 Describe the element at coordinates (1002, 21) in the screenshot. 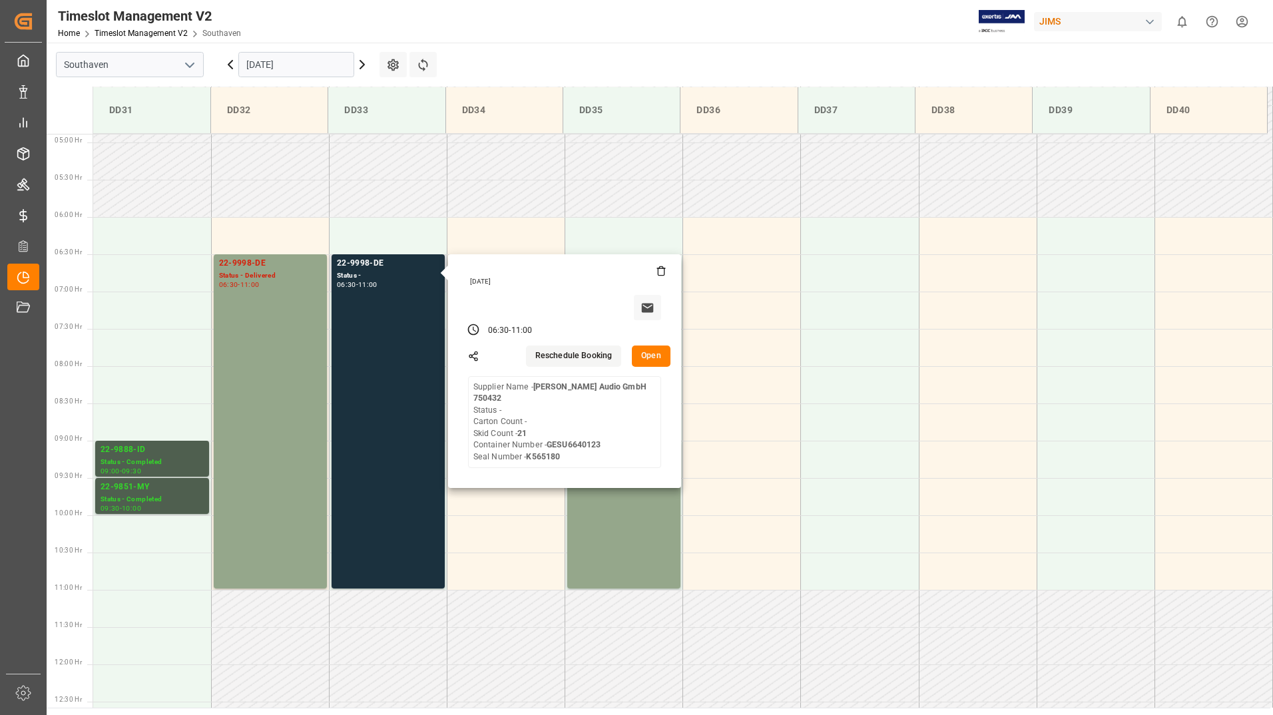

I see `img: Exertis%20JAM%20-%20Email%20Logo.jpg_1722504956.jpg` at that location.